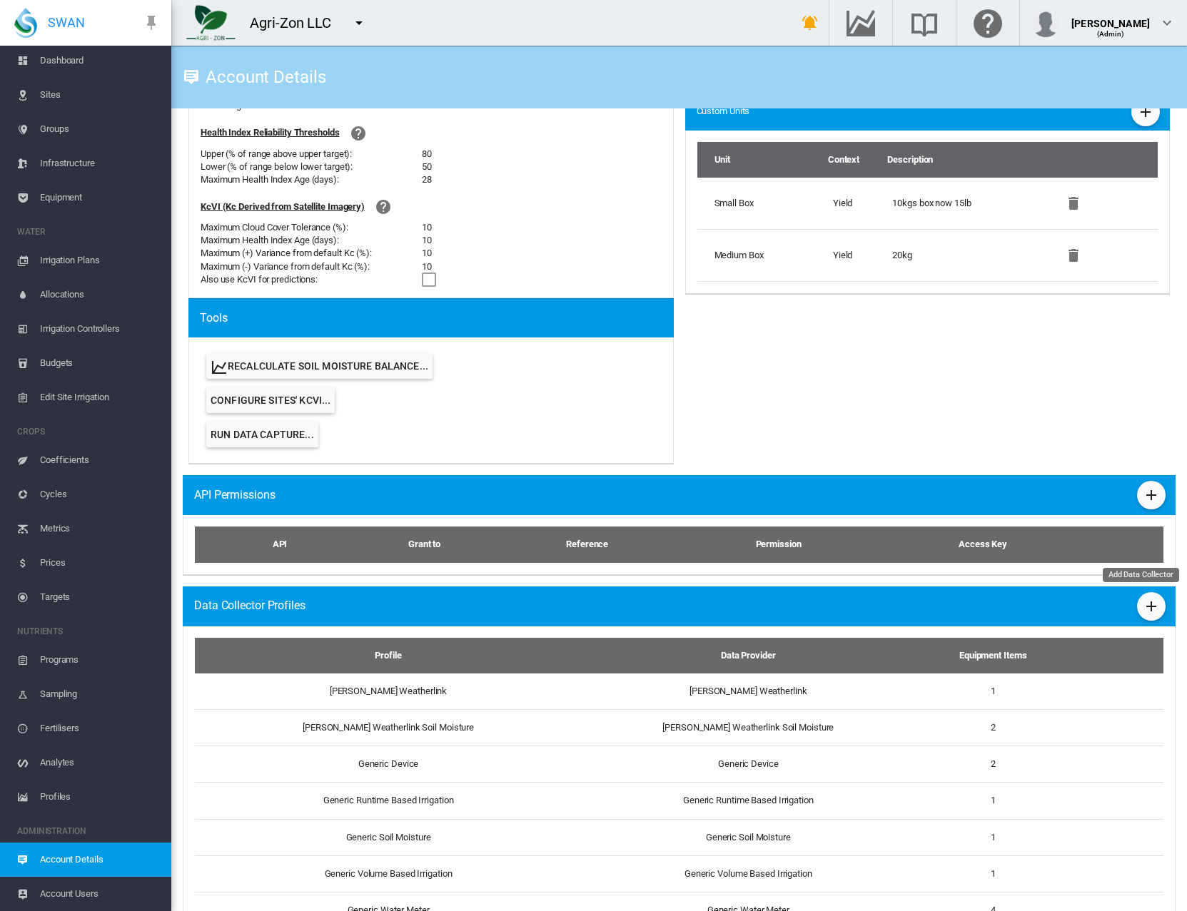  What do you see at coordinates (748, 873) in the screenshot?
I see `td: Generic Volume Based Irrigation` at bounding box center [748, 873].